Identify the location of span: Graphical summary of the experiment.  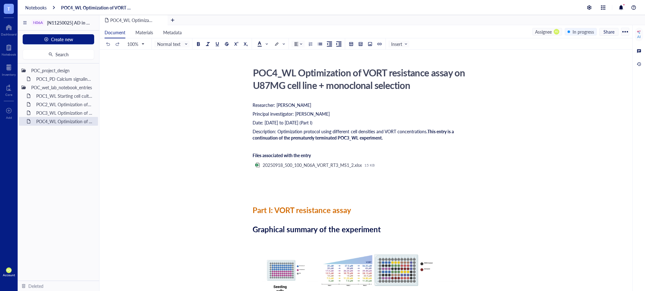
(316, 229).